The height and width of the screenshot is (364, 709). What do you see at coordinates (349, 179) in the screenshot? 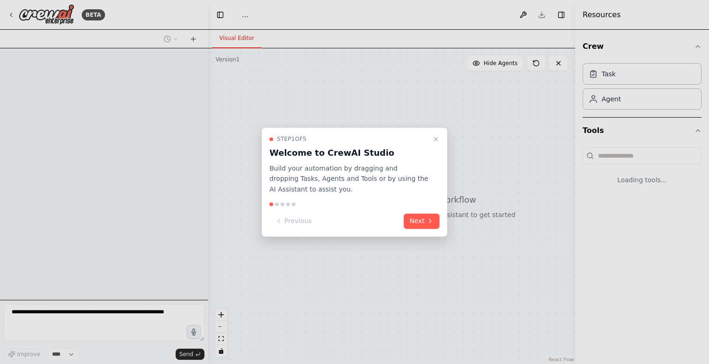
I see `p: Build your automation by dragging and dropping Tasks, Agents and Tools or by using the AI Assista...` at bounding box center [349, 179].